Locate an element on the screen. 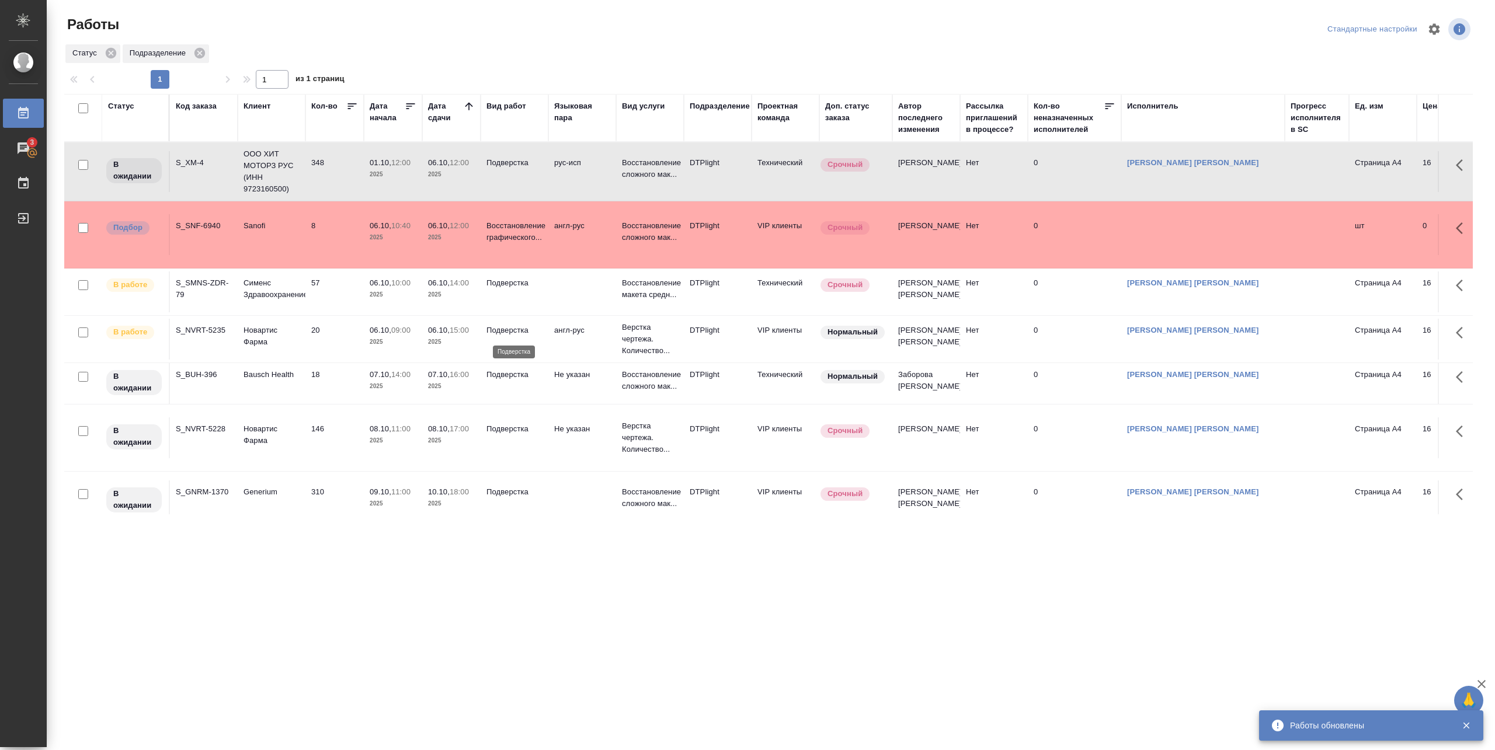 This screenshot has width=1495, height=750. p: Восстановление макета средн... is located at coordinates (650, 289).